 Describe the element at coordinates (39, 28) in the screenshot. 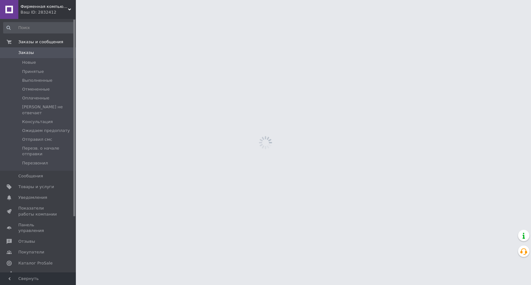

I see `input: Поиск` at that location.